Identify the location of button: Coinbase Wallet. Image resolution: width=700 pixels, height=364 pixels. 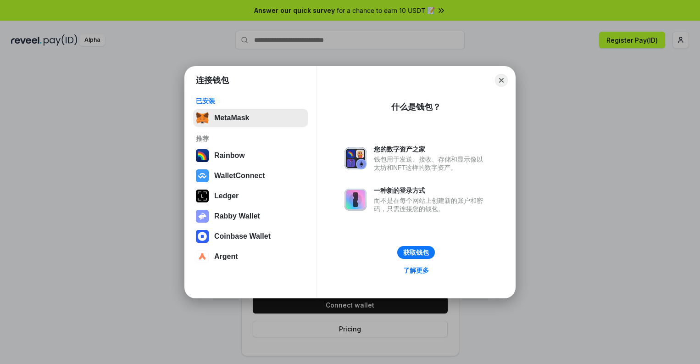
(250, 236).